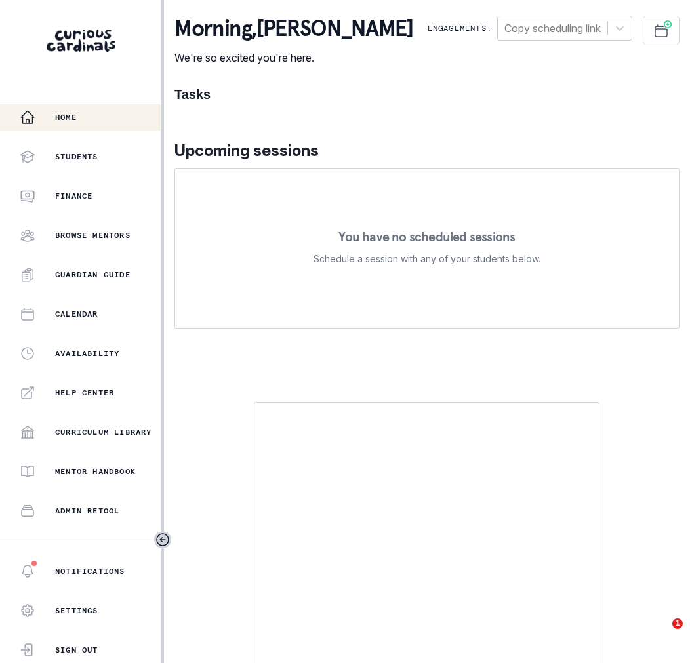  Describe the element at coordinates (104, 432) in the screenshot. I see `p: Curriculum Library` at that location.